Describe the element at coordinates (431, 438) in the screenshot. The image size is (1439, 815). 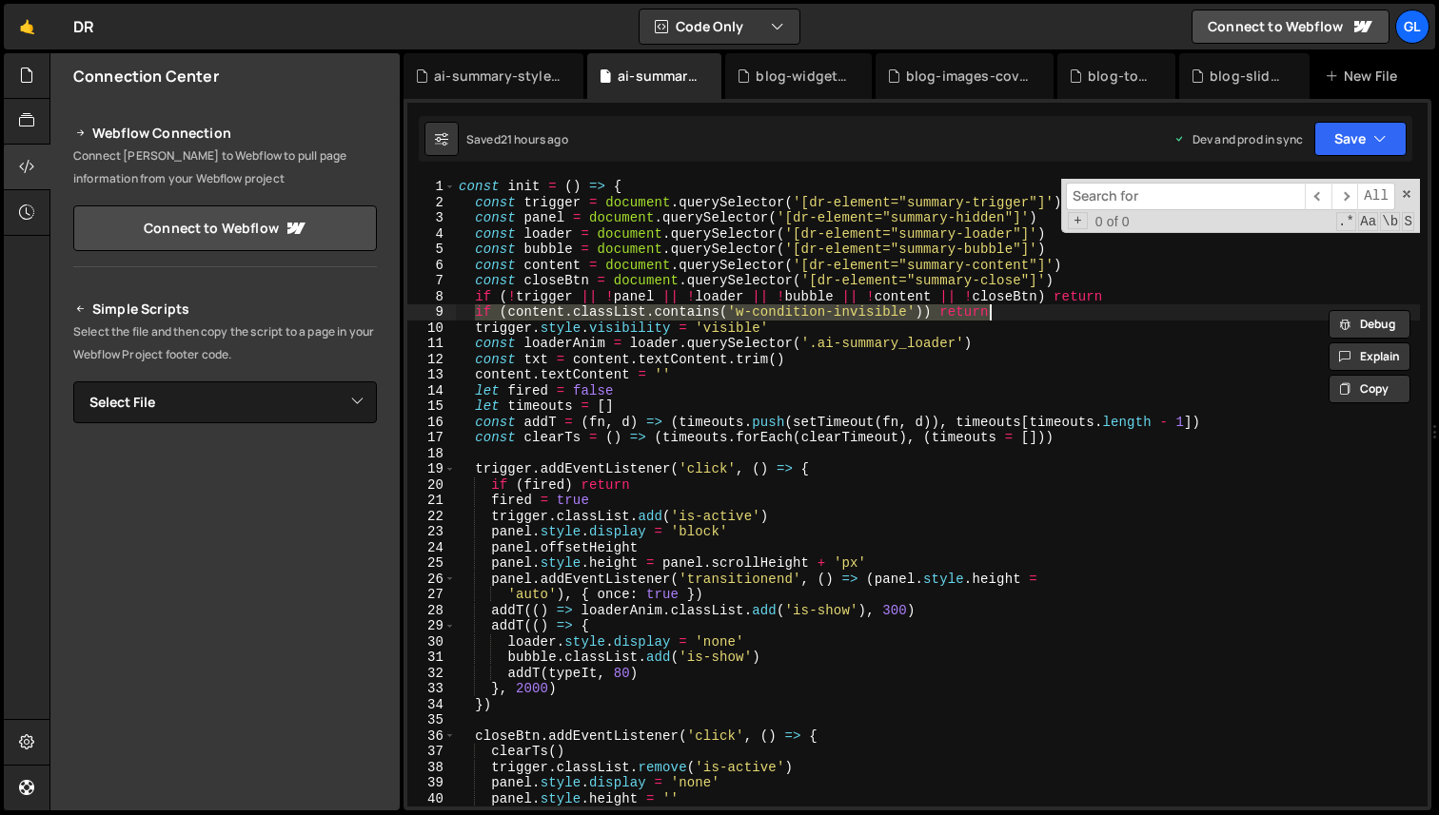
I see `div: 17` at that location.